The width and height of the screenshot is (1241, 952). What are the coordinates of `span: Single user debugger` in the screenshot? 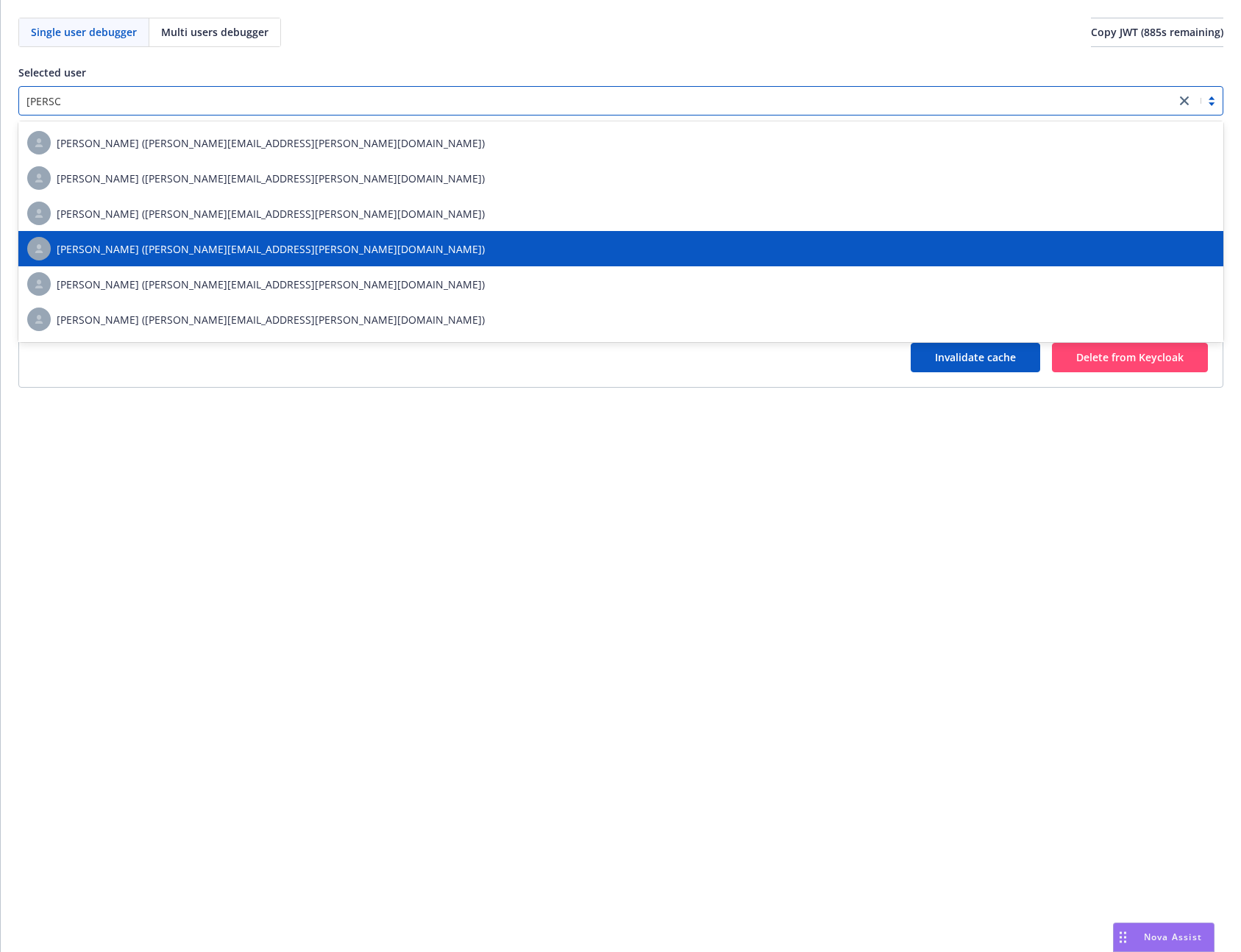 It's located at (83, 32).